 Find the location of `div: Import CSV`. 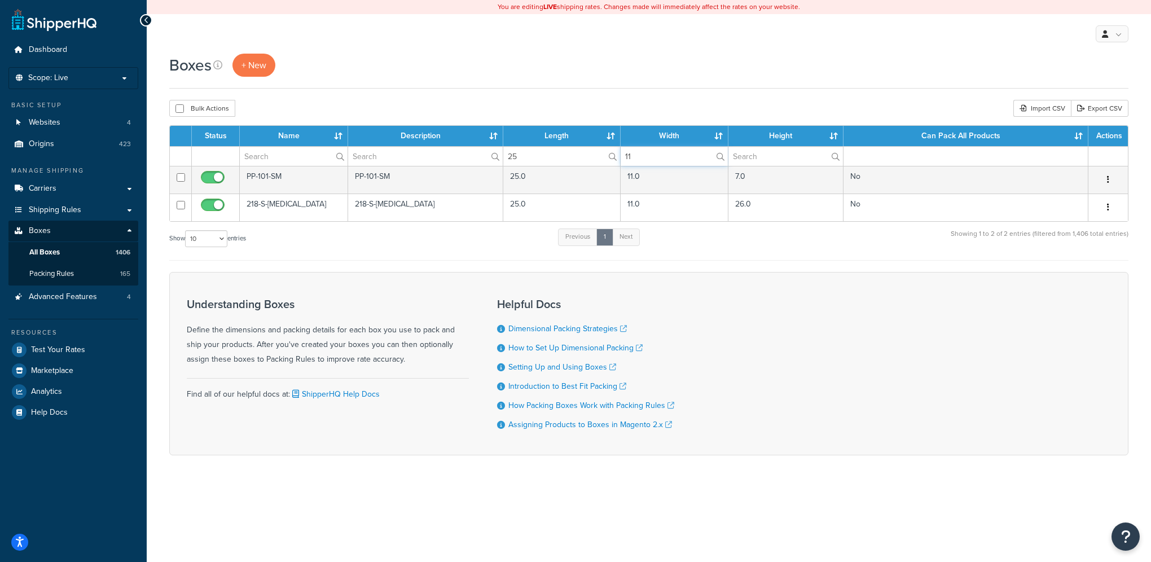

div: Import CSV is located at coordinates (1042, 108).